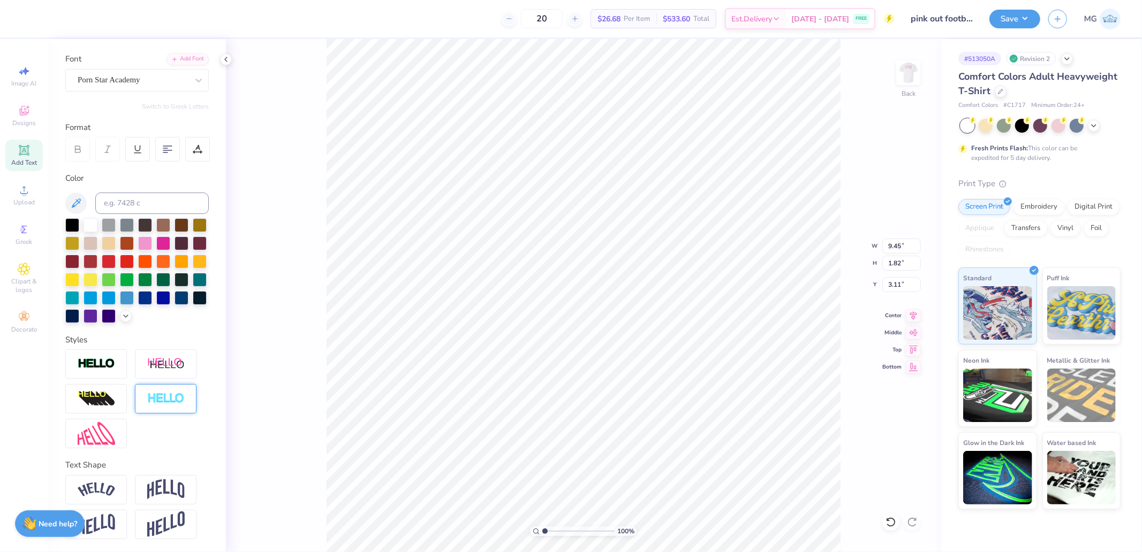  I want to click on img: Michael Galon, so click(1109, 19).